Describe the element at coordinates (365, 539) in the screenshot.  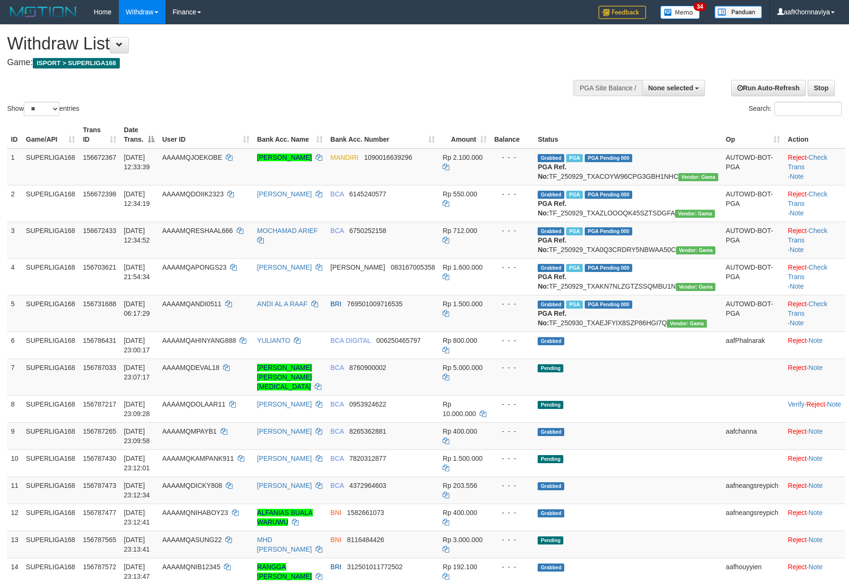
I see `span: Copy 8116484426 to clipboard` at that location.